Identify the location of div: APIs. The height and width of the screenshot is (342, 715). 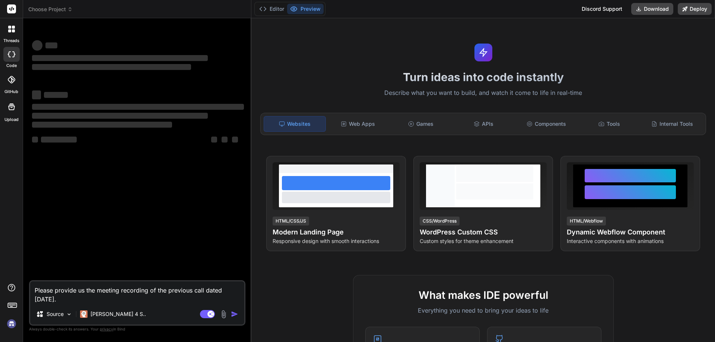
(484, 124).